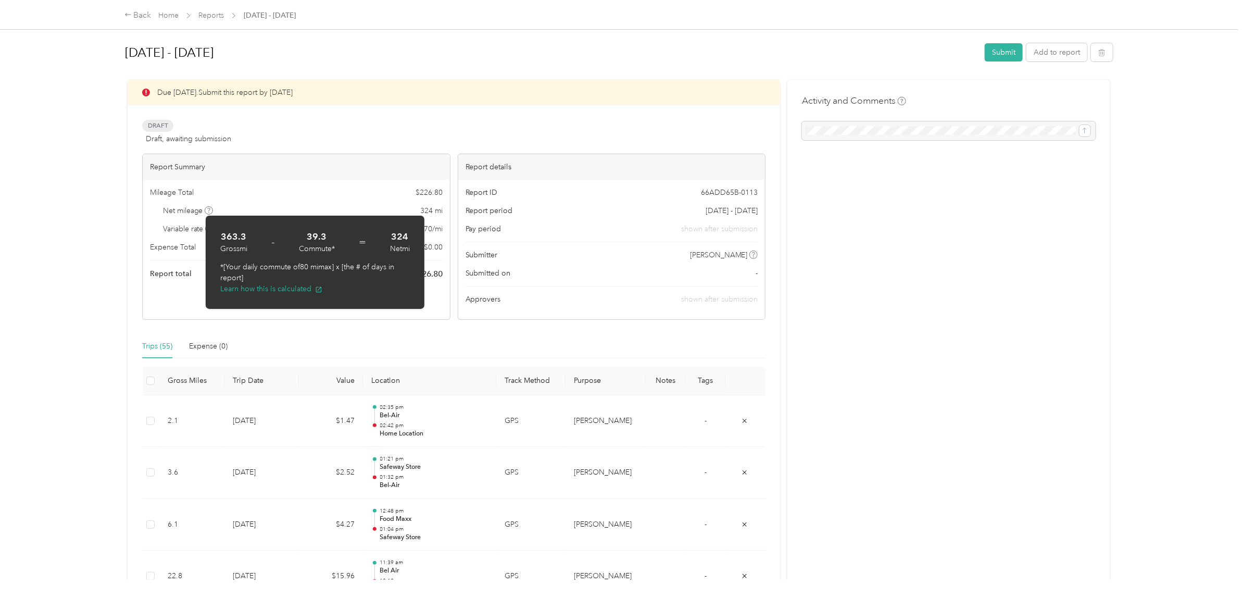 The image size is (1243, 598). I want to click on span: 66ADD65B-0113, so click(729, 192).